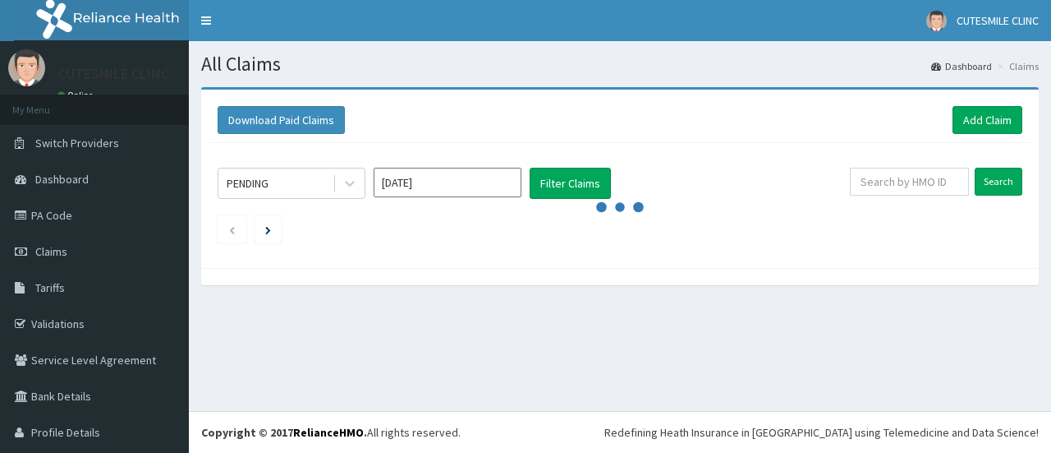  What do you see at coordinates (620, 431) in the screenshot?
I see `footer: All rights reserved.` at bounding box center [620, 431].